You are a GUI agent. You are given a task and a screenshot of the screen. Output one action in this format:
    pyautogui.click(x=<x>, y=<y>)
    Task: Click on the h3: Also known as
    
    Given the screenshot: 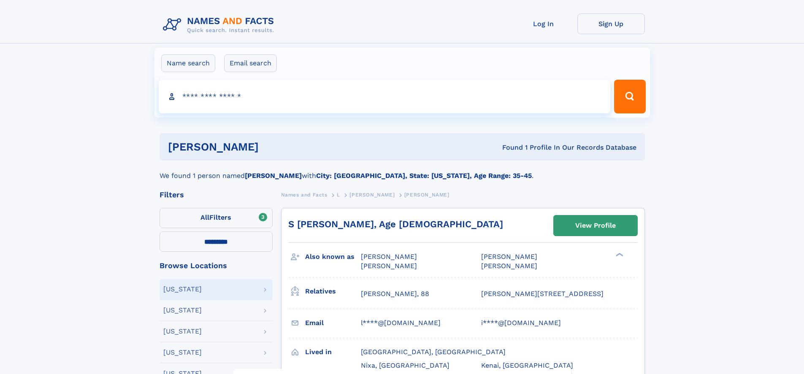 What is the action you would take?
    pyautogui.click(x=333, y=257)
    